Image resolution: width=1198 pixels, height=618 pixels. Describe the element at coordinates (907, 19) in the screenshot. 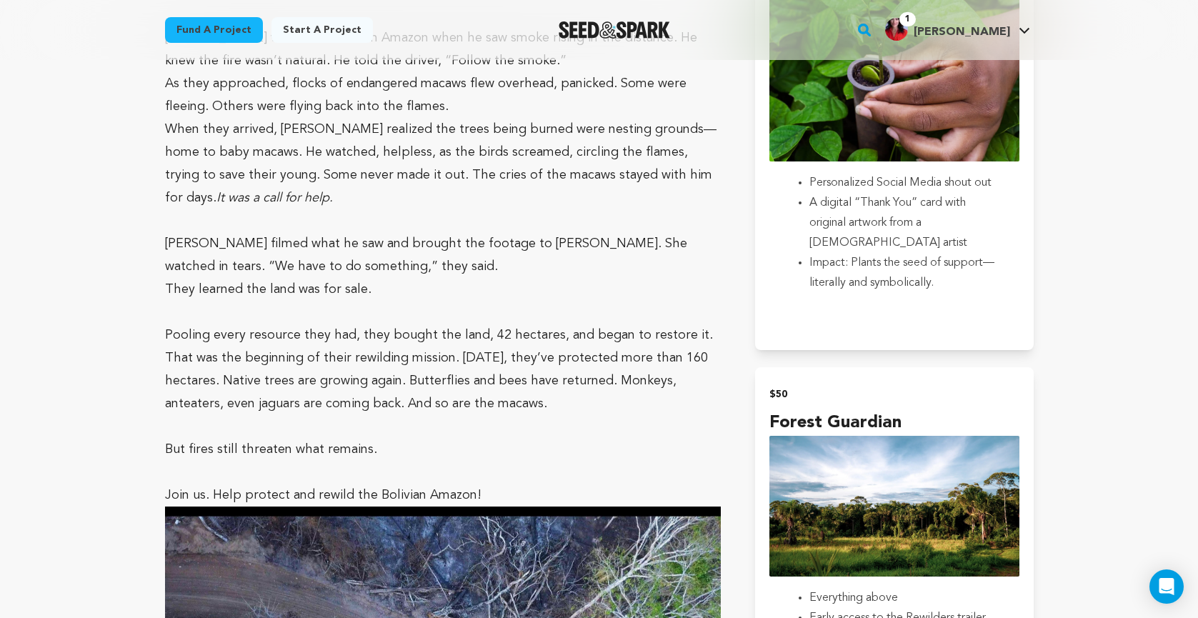

I see `span: 1` at that location.